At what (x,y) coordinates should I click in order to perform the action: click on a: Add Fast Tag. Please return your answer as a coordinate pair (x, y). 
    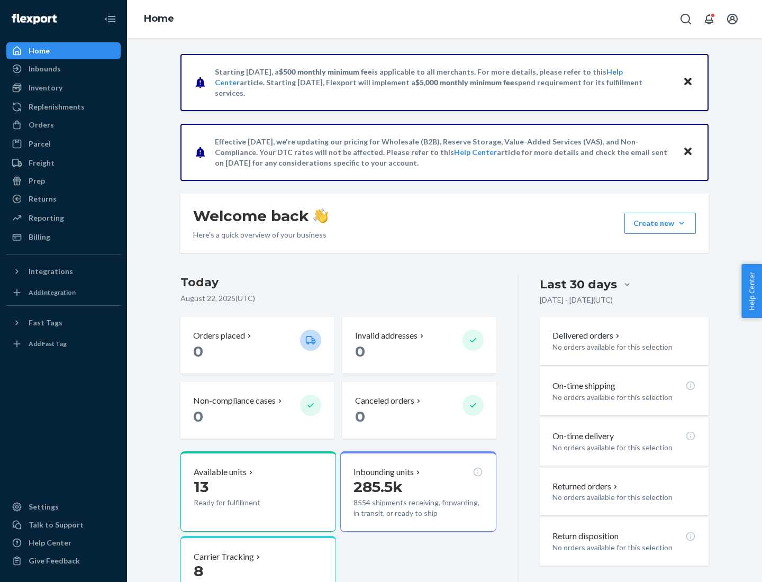
    Looking at the image, I should click on (63, 344).